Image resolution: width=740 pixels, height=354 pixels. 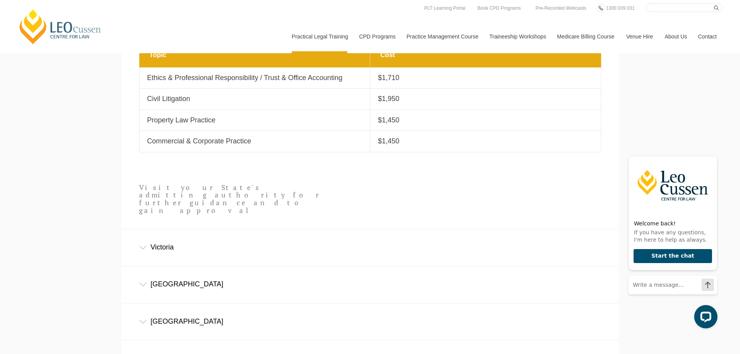 What do you see at coordinates (51, 95) in the screenshot?
I see `p: If you have any questions, I'm here to help as always.` at bounding box center [51, 95].